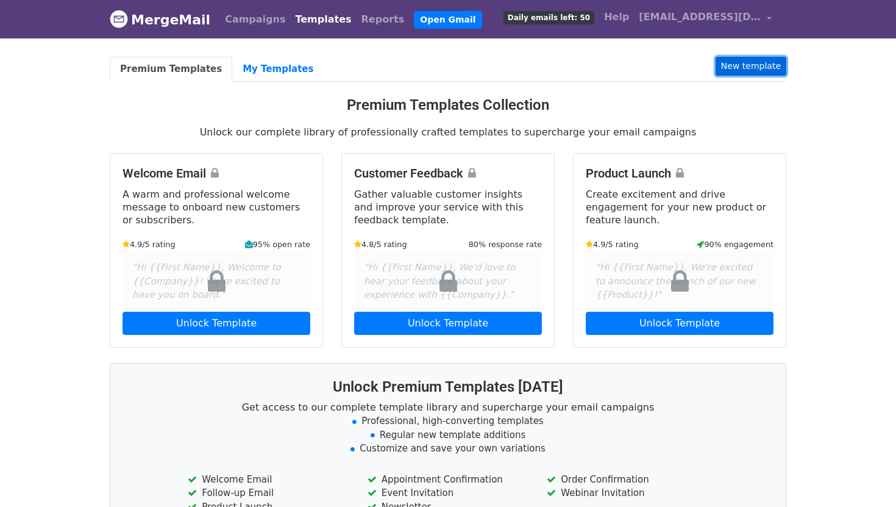  What do you see at coordinates (680, 173) in the screenshot?
I see `h4: Product Launch` at bounding box center [680, 173].